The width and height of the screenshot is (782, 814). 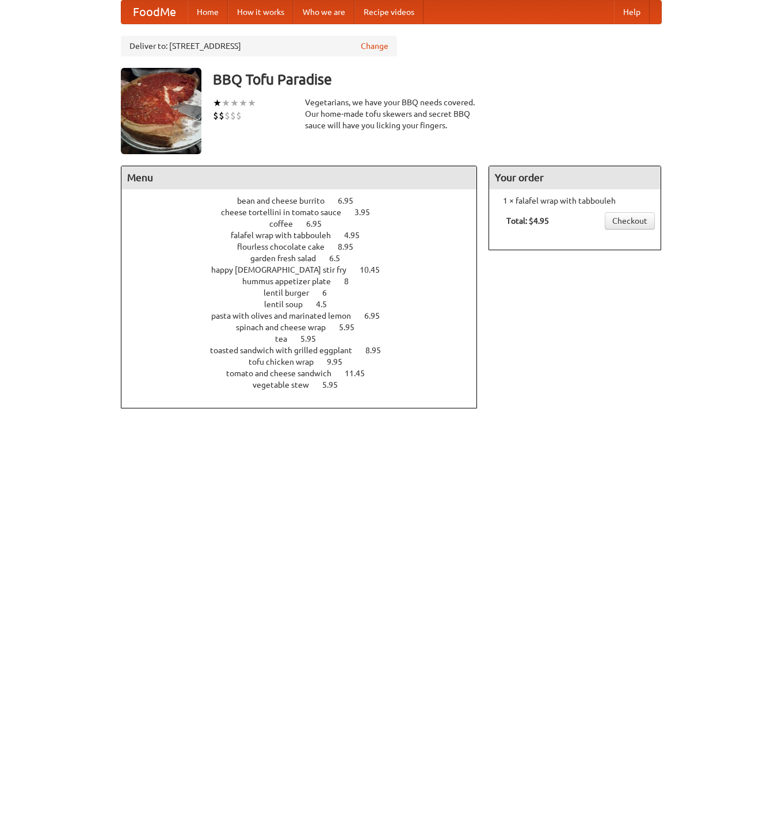 What do you see at coordinates (286, 385) in the screenshot?
I see `span: vegetable stew` at bounding box center [286, 385].